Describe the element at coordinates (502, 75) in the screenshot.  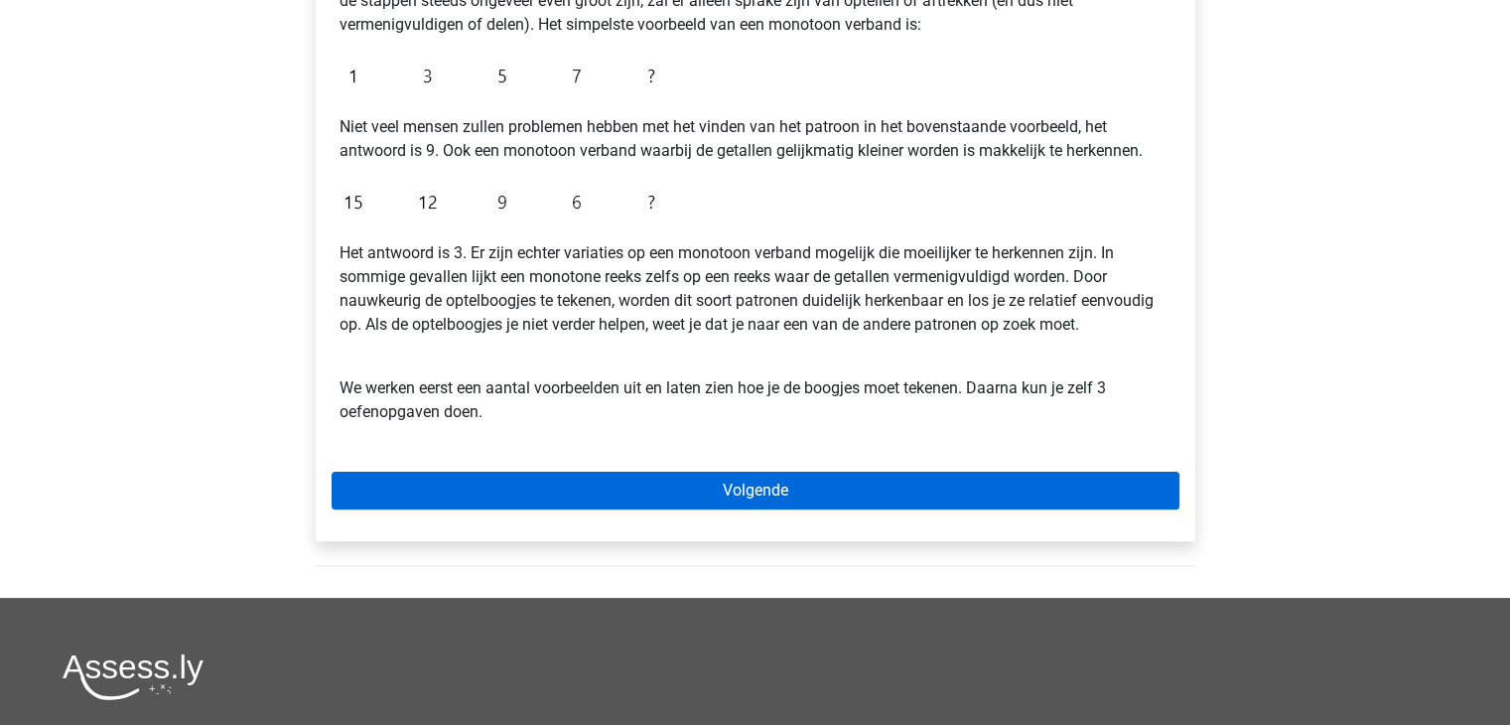
I see `img: Figure sequences Example 1.png` at that location.